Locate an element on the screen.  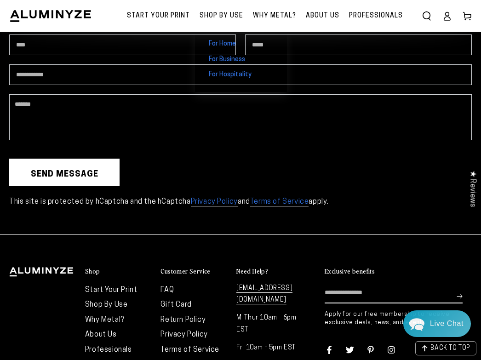
summary: Need Help? is located at coordinates (269, 271).